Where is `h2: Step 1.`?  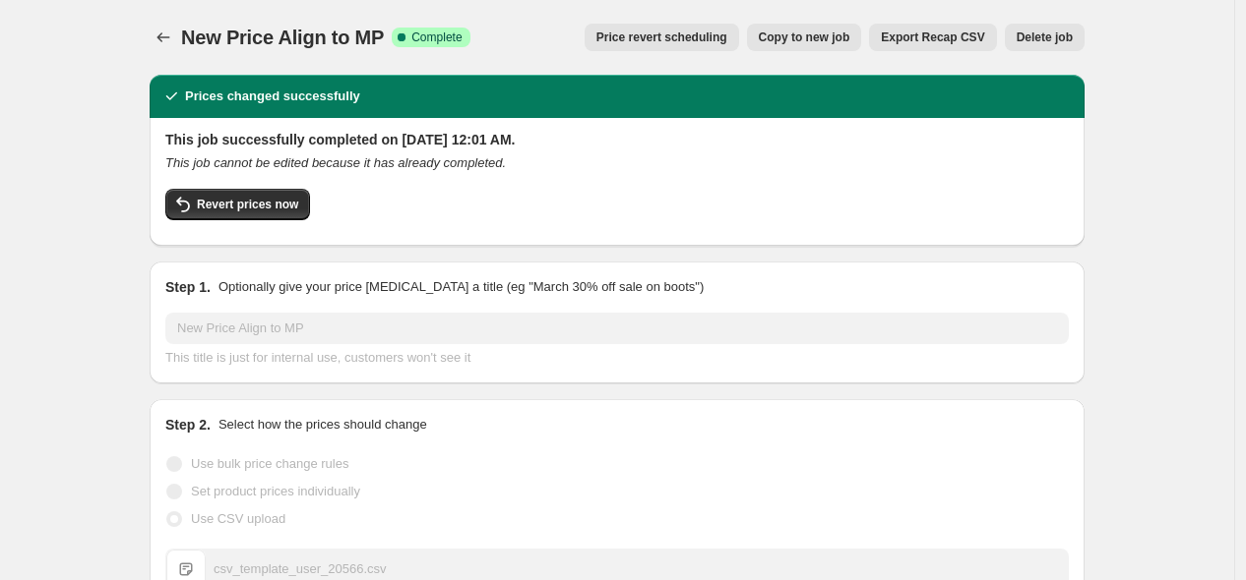
h2: Step 1. is located at coordinates (188, 287).